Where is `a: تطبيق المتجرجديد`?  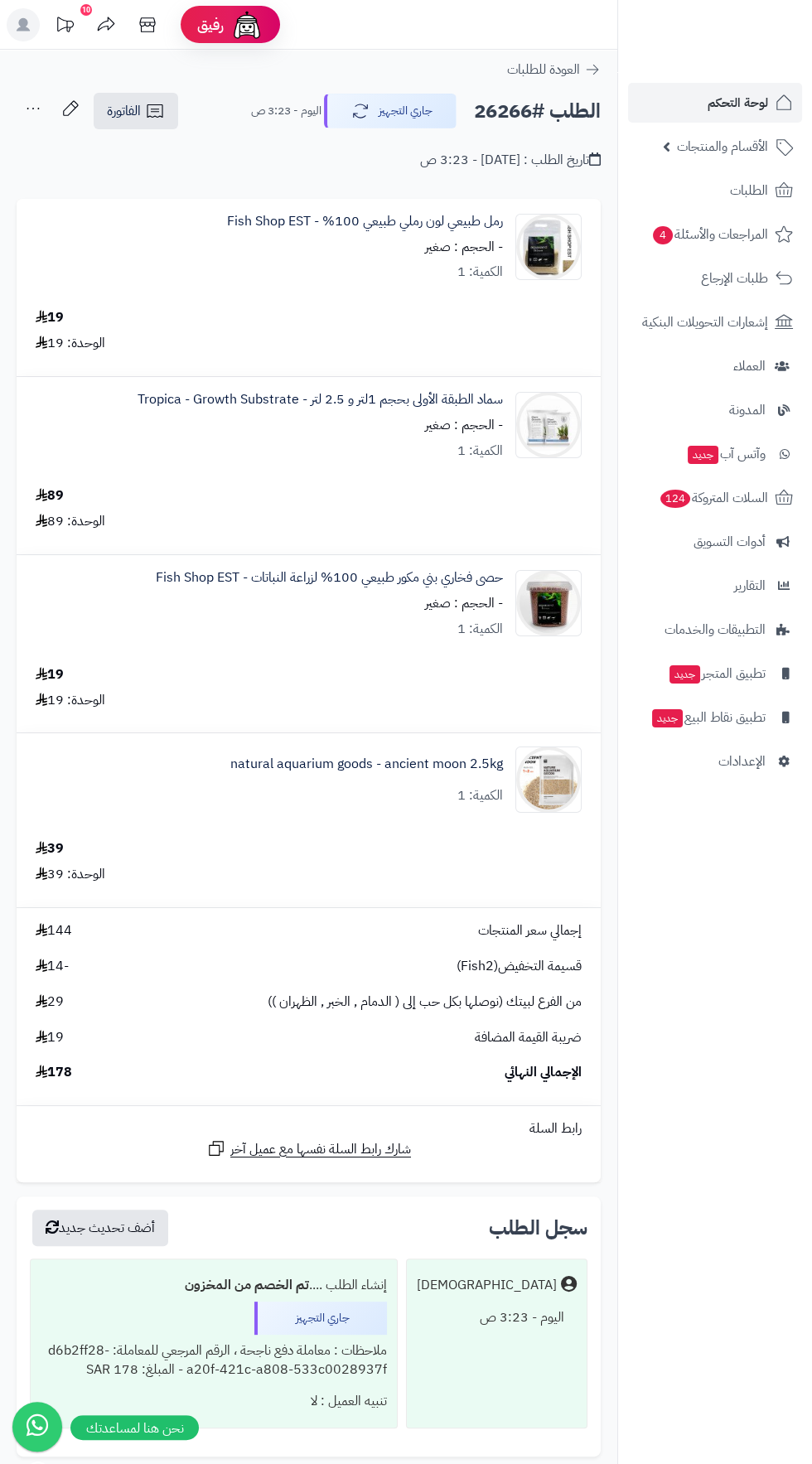
a: تطبيق المتجرجديد is located at coordinates (715, 674).